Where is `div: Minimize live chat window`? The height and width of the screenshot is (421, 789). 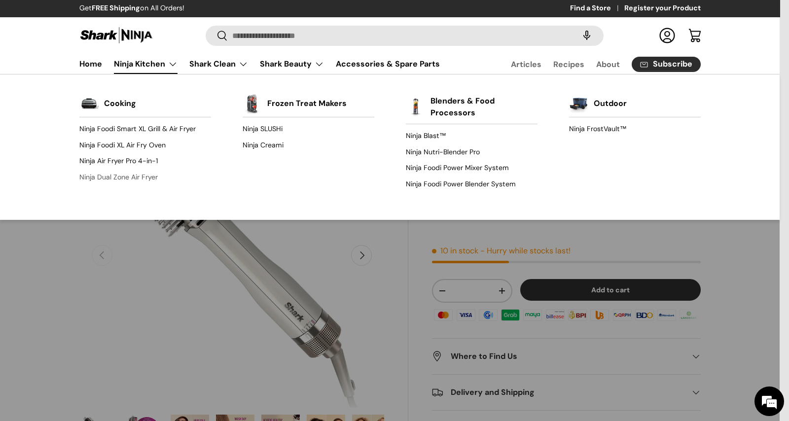
div: Minimize live chat window is located at coordinates (174, 17).